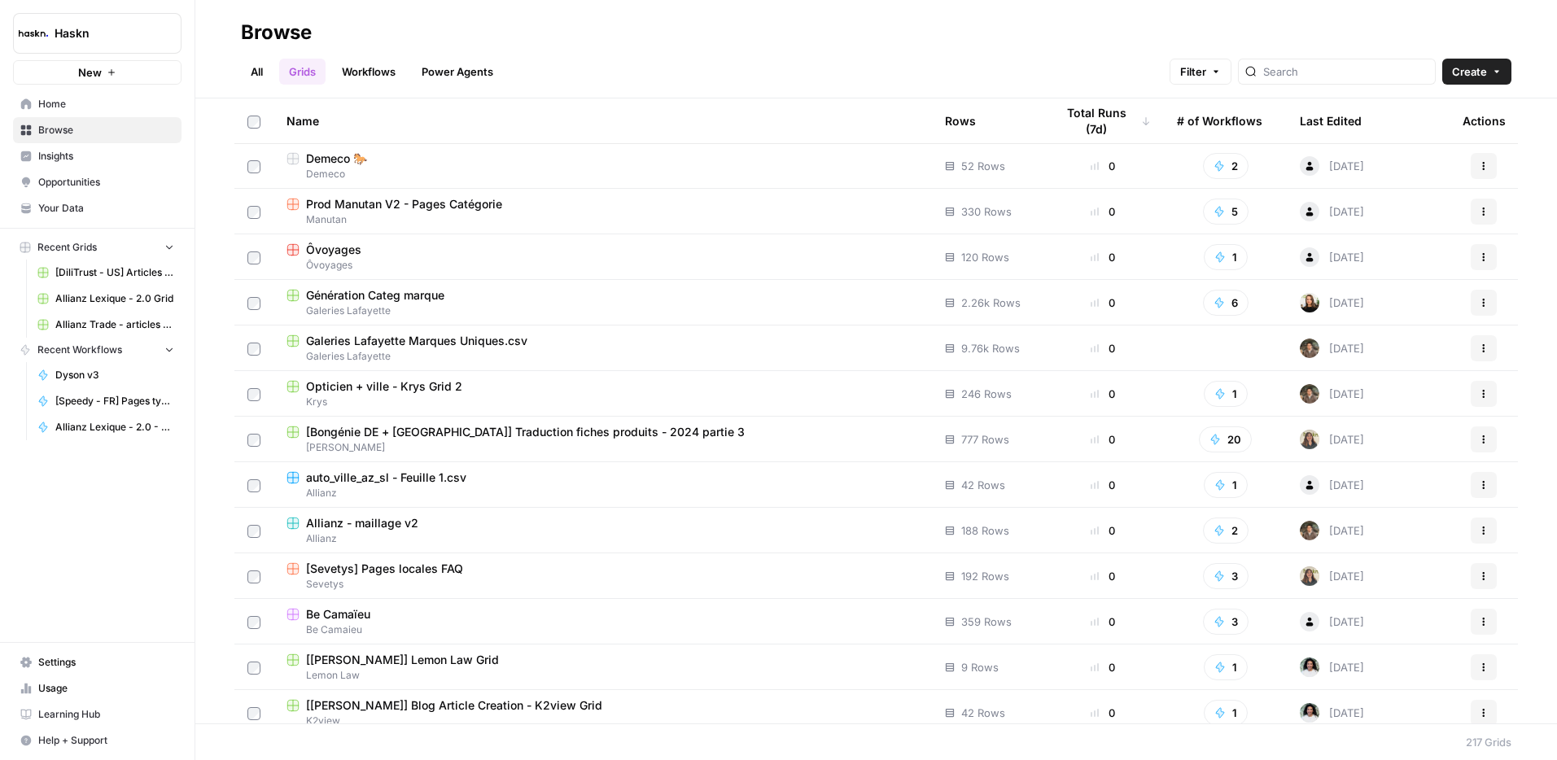 This screenshot has height=760, width=1557. I want to click on img: 4zh1e794pgdg50rkd3nny9tmb8o2, so click(1310, 303).